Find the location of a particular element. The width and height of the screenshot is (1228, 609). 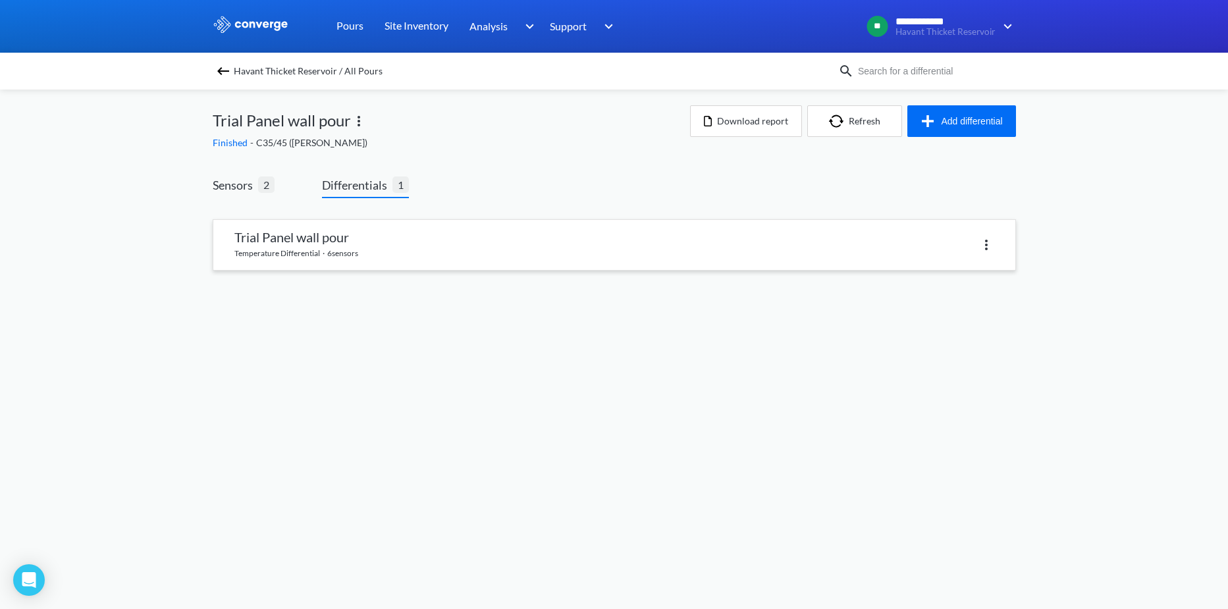

img: icon-plus.svg is located at coordinates (931, 121).